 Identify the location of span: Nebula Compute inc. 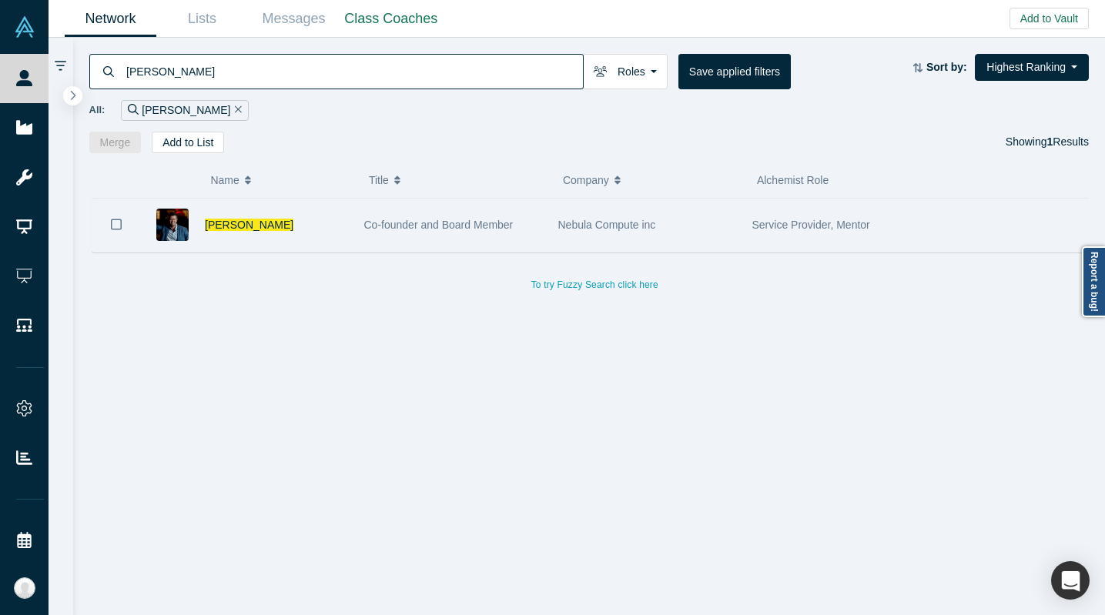
(607, 225).